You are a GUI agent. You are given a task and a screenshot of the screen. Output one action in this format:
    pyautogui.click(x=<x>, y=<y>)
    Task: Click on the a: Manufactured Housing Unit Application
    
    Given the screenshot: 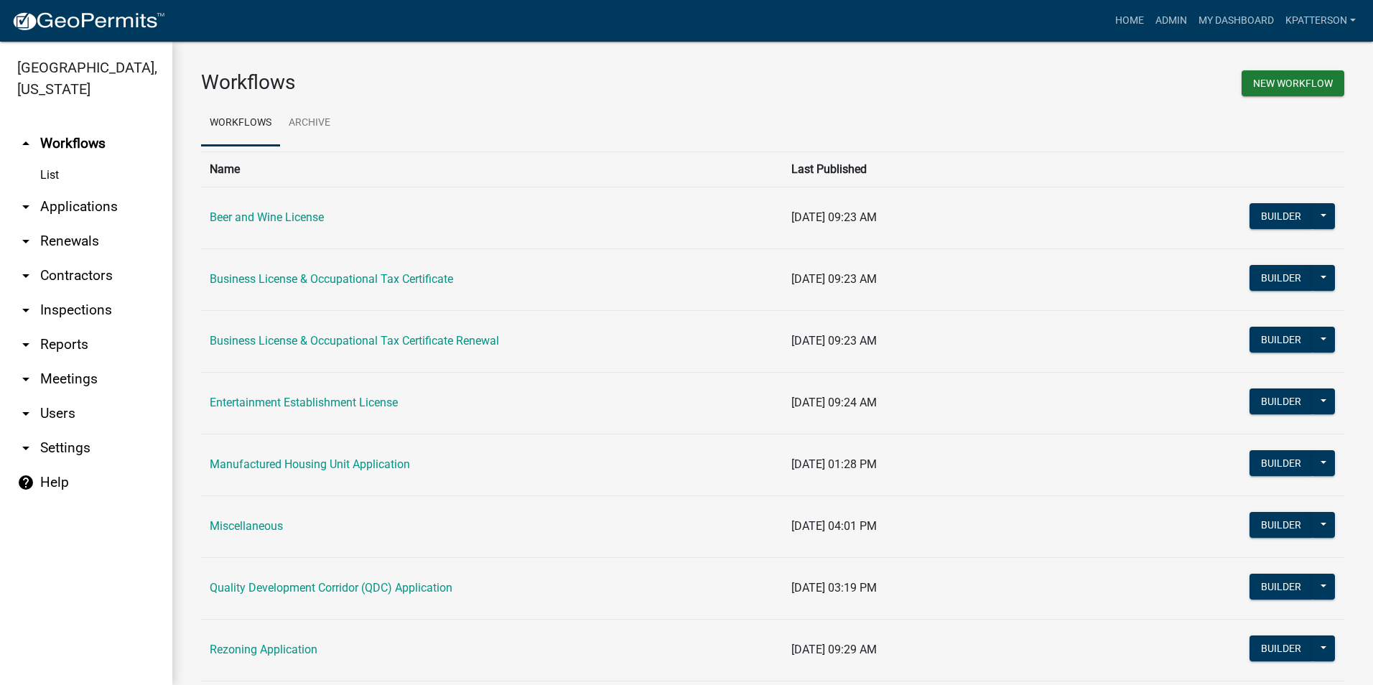 What is the action you would take?
    pyautogui.click(x=309, y=464)
    